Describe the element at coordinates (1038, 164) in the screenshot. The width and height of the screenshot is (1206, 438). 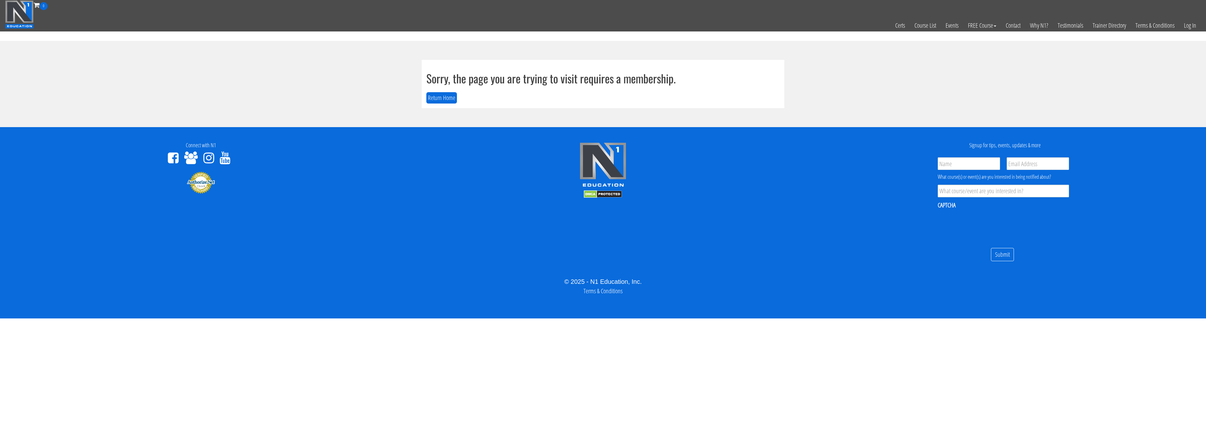
I see `input: Email Address` at that location.